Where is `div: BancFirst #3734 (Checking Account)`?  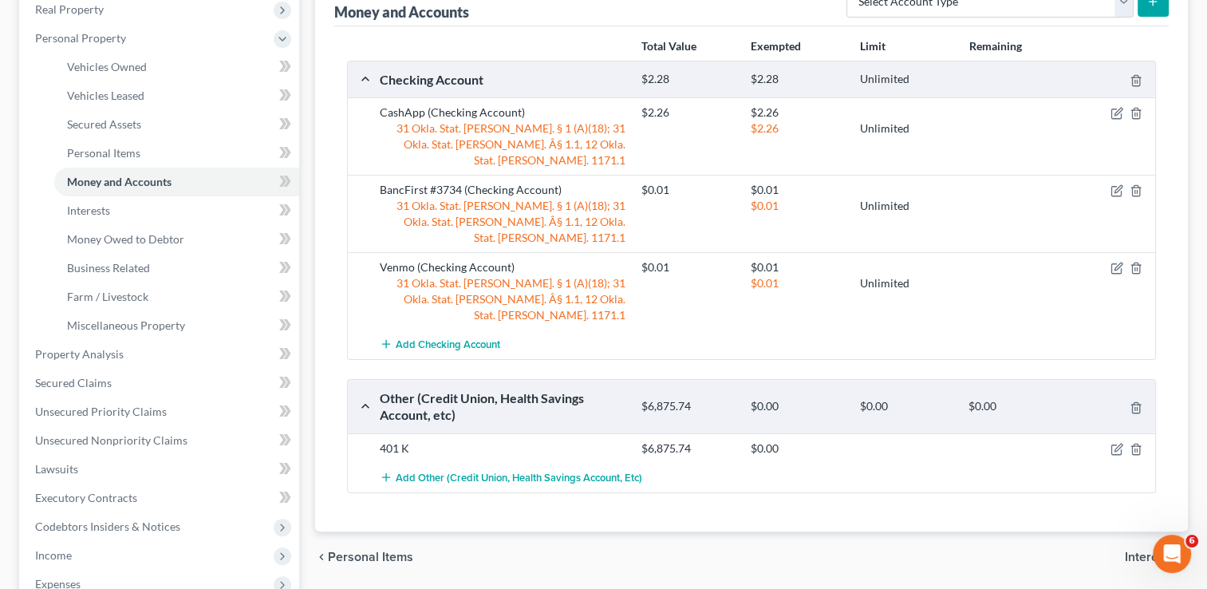
div: BancFirst #3734 (Checking Account) is located at coordinates (502, 190).